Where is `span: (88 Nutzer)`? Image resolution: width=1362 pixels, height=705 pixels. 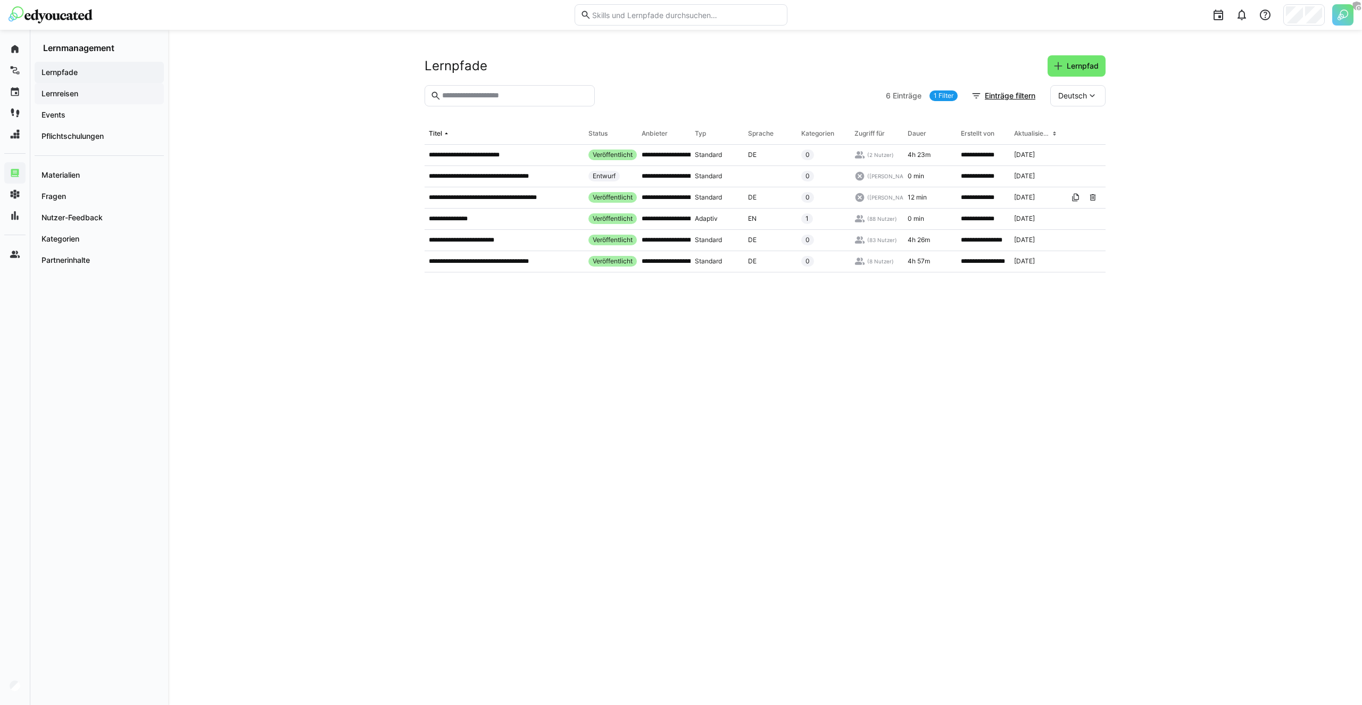
span: (88 Nutzer) is located at coordinates (882, 219).